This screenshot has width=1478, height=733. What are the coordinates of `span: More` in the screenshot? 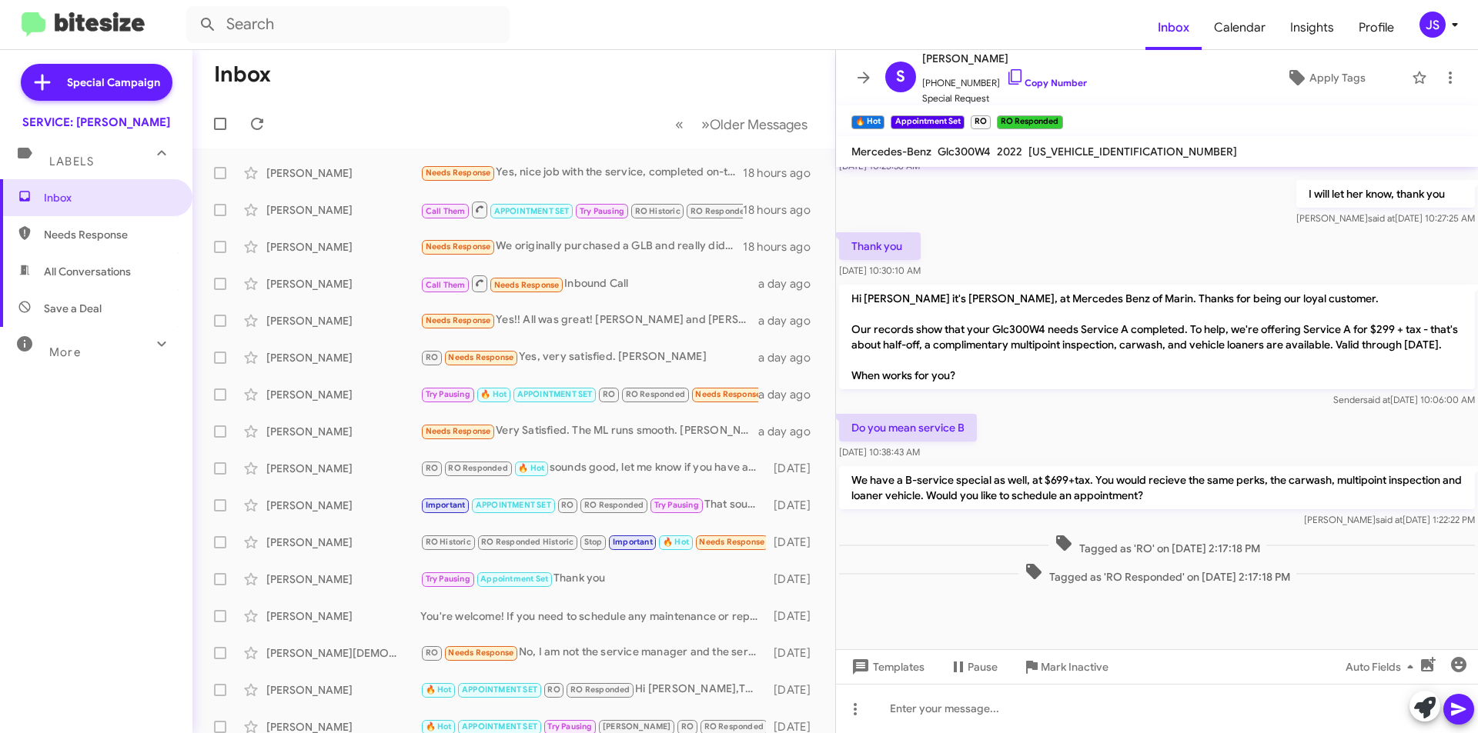 It's located at (65, 352).